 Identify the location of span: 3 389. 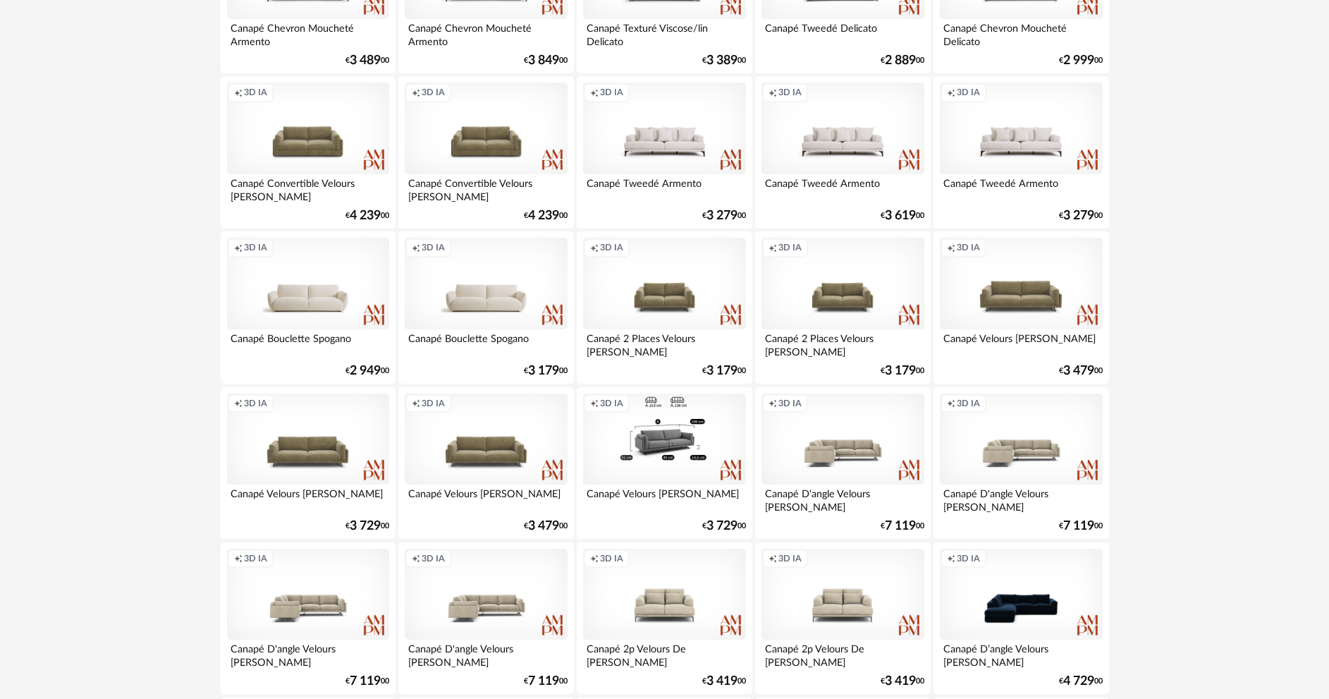
(722, 61).